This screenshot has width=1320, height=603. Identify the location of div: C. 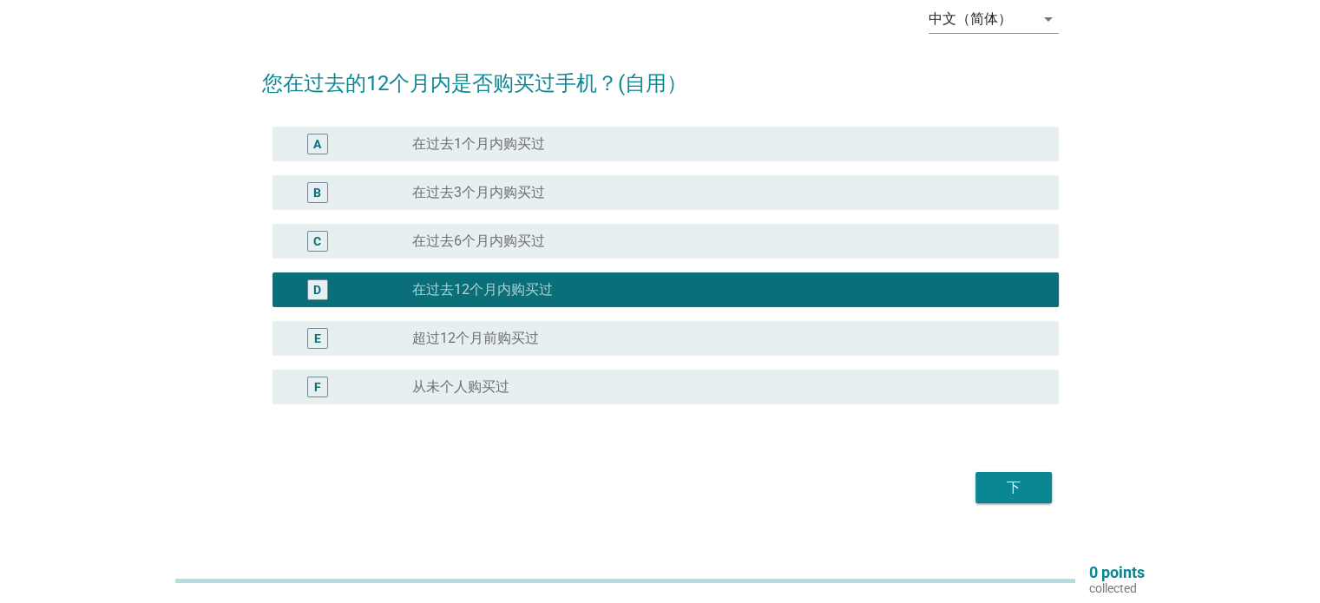
(317, 241).